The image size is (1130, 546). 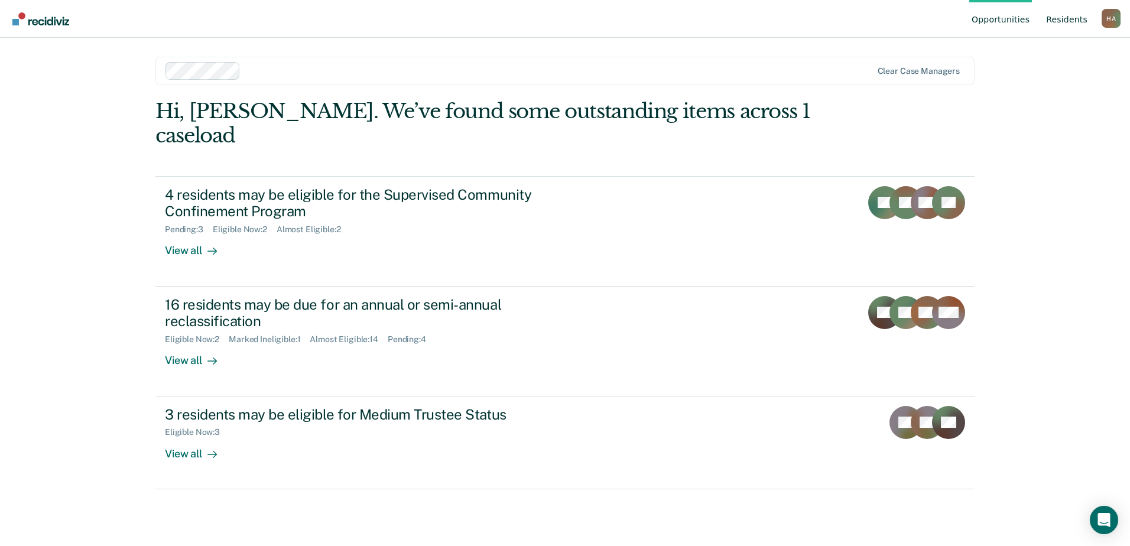 I want to click on div: Eligible Now : 3, so click(x=197, y=432).